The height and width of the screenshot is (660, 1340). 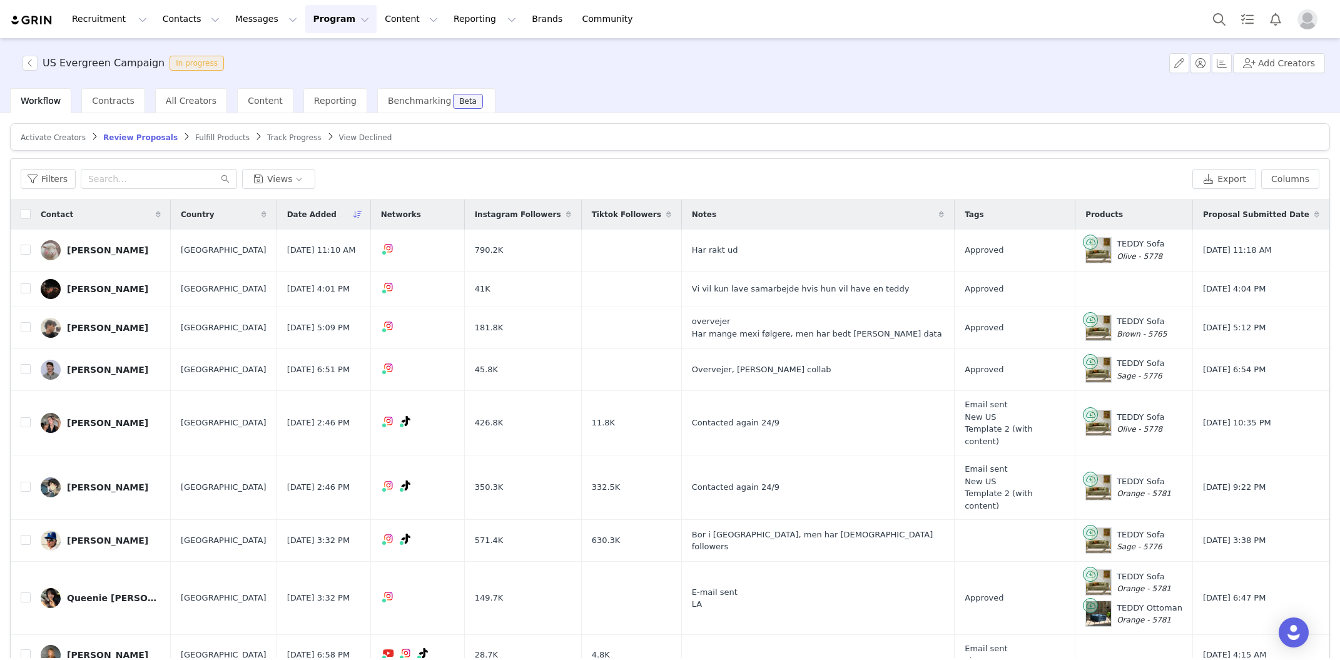 What do you see at coordinates (113, 101) in the screenshot?
I see `span: Contracts` at bounding box center [113, 101].